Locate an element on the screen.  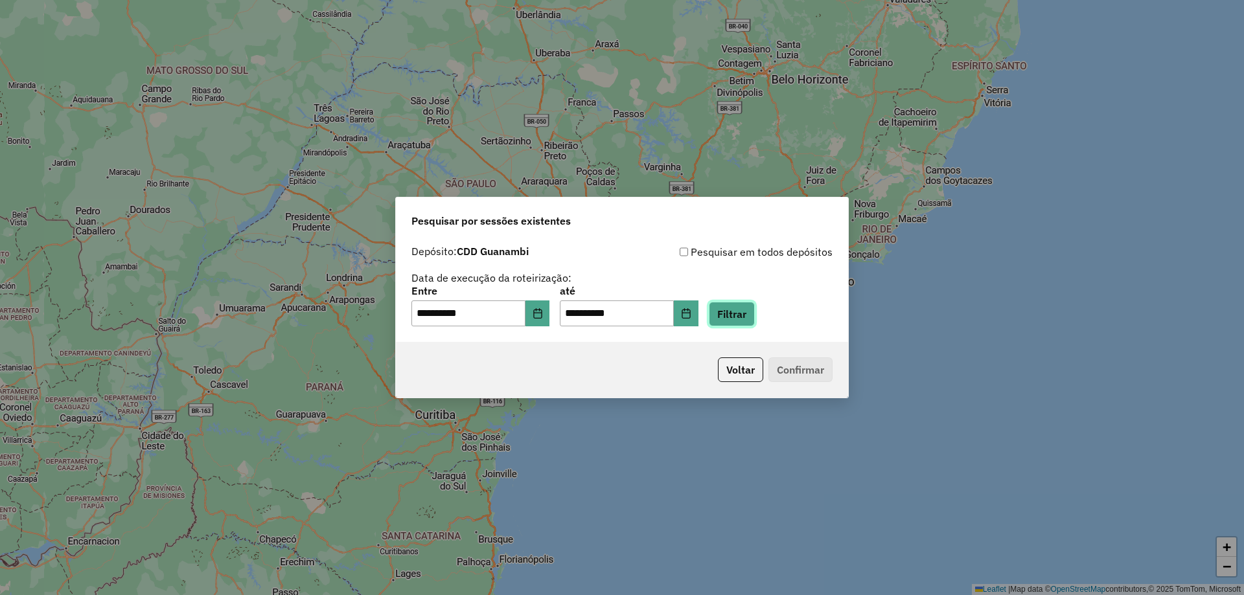
button: Voltar is located at coordinates (740, 370).